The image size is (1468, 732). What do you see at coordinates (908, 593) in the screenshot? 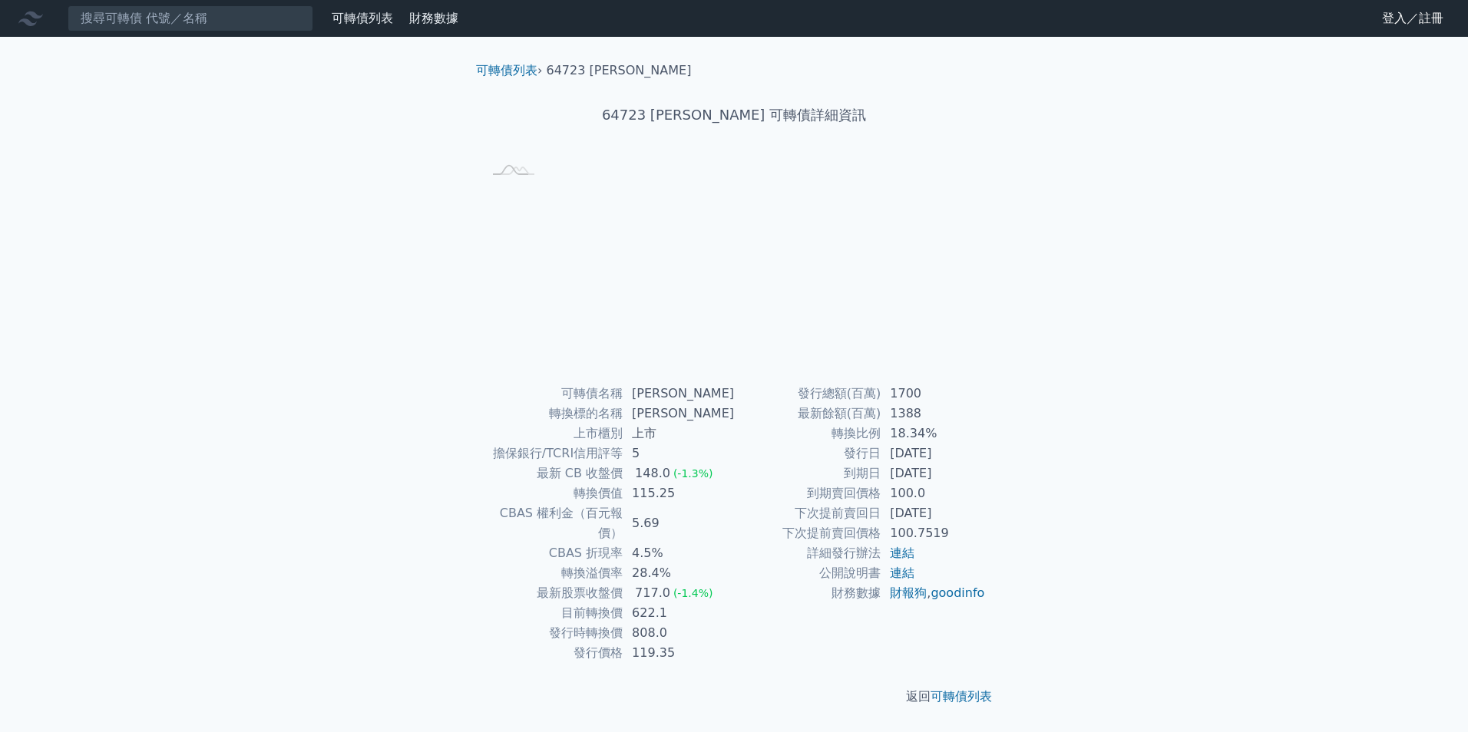
I see `a: 財報狗` at bounding box center [908, 593].